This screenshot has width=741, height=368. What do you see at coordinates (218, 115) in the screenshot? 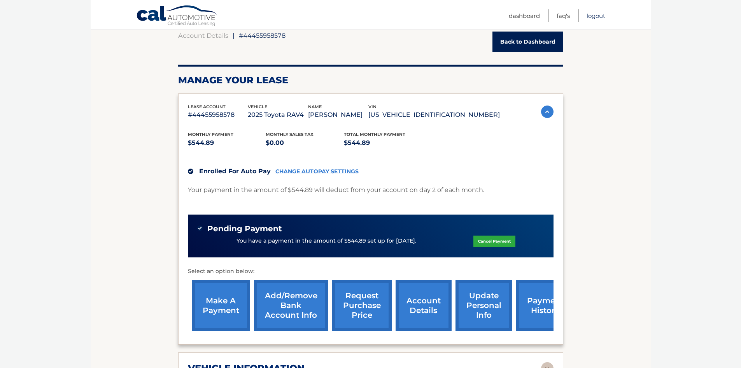
I see `p: #44455958578` at bounding box center [218, 115].